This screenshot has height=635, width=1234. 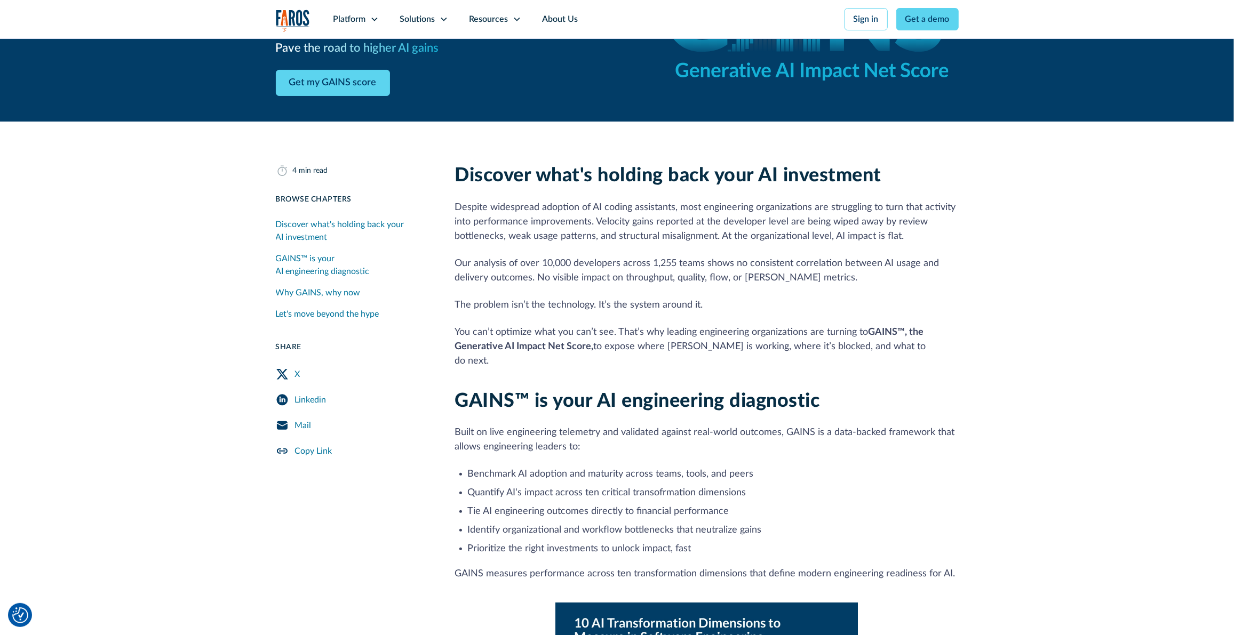 I want to click on div: Let's move beyond the hype, so click(x=328, y=314).